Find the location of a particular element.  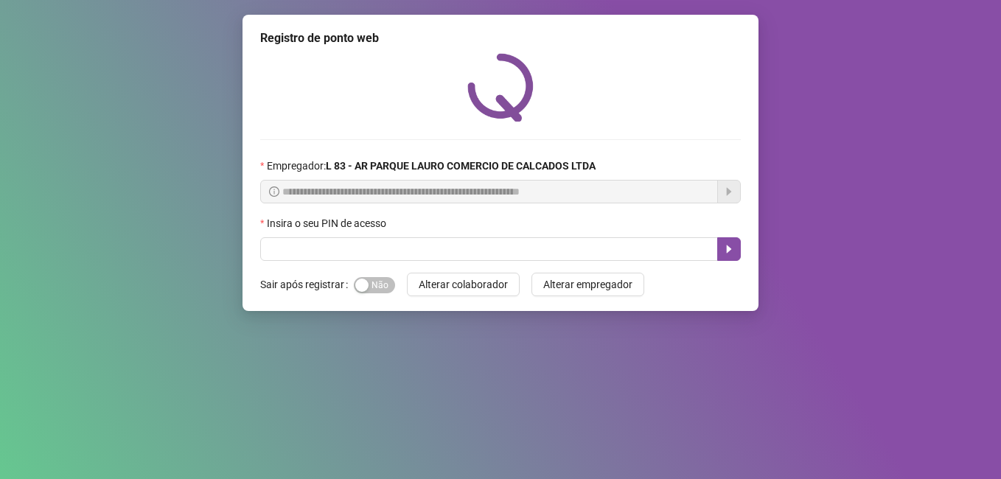

img: QRPoint is located at coordinates (501, 87).